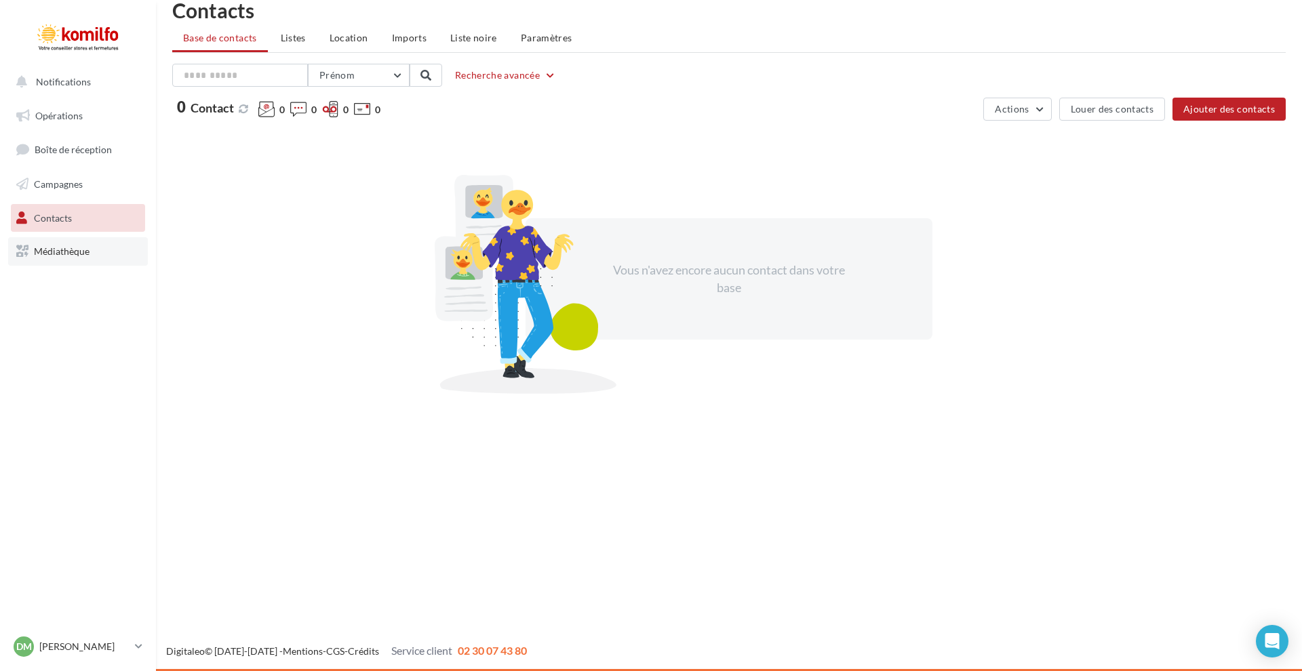 The image size is (1302, 671). What do you see at coordinates (73, 149) in the screenshot?
I see `span: Boîte de réception` at bounding box center [73, 149].